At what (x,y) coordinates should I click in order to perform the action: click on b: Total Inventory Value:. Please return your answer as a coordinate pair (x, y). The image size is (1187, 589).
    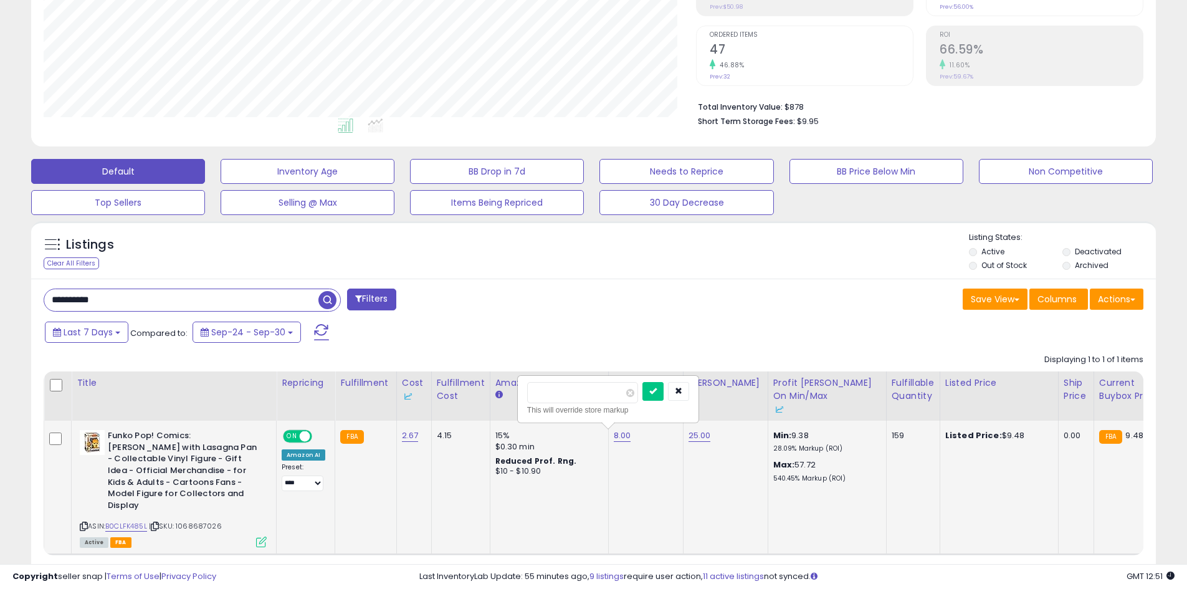
    Looking at the image, I should click on (740, 107).